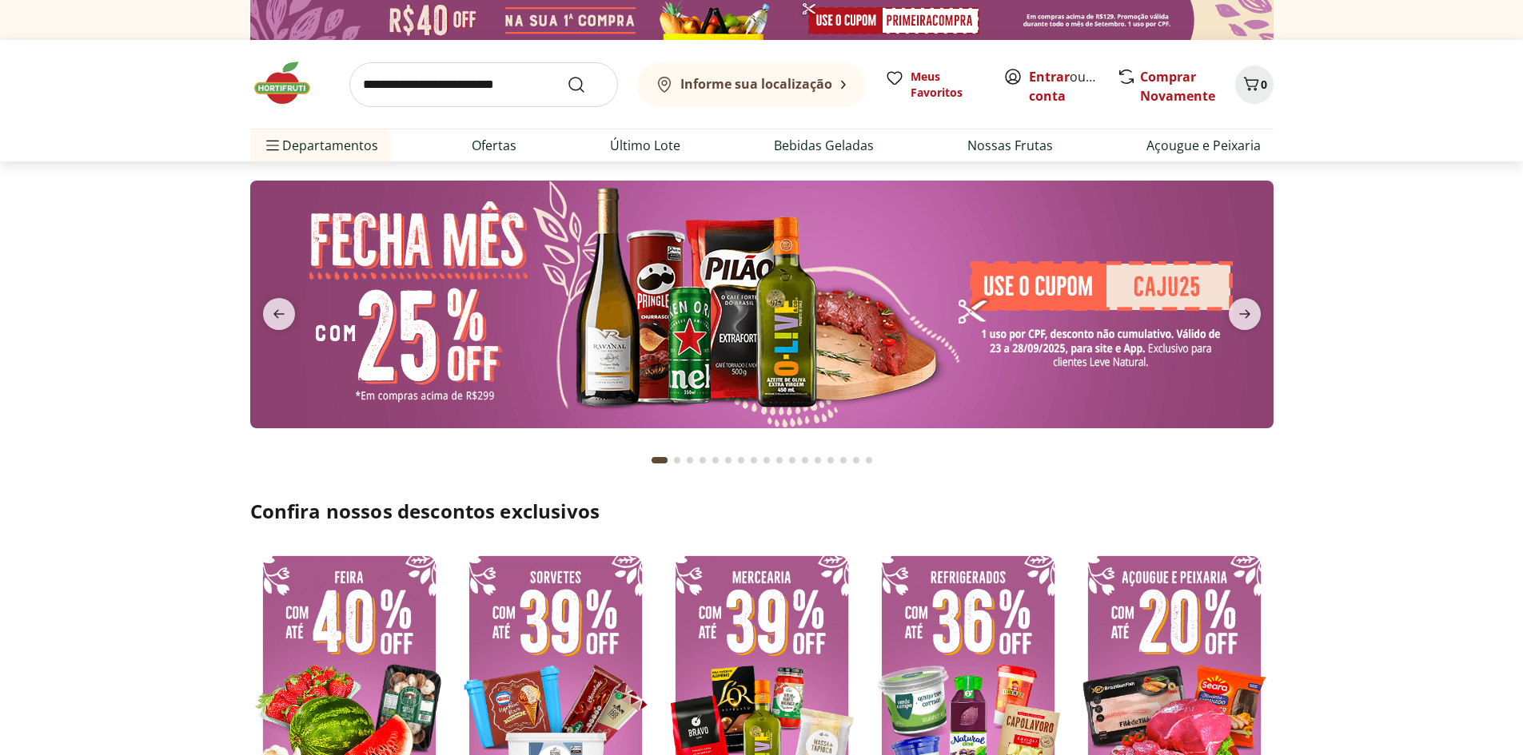  Describe the element at coordinates (805, 460) in the screenshot. I see `button: Go to page 12 from fs-carousel` at that location.